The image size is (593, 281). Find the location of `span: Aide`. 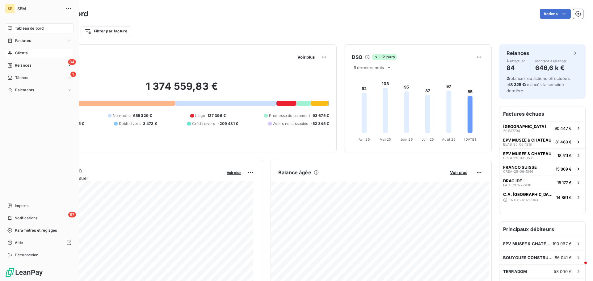

span: Aide is located at coordinates (19, 243).